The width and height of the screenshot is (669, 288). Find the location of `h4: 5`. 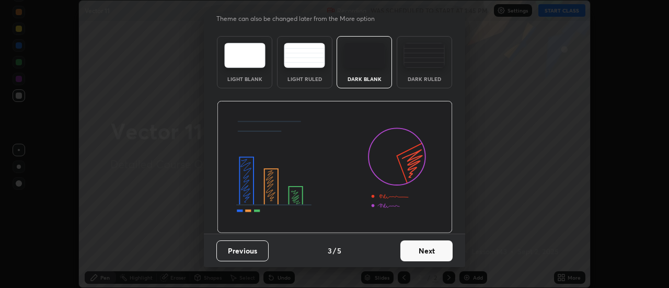

h4: 5 is located at coordinates (339, 251).